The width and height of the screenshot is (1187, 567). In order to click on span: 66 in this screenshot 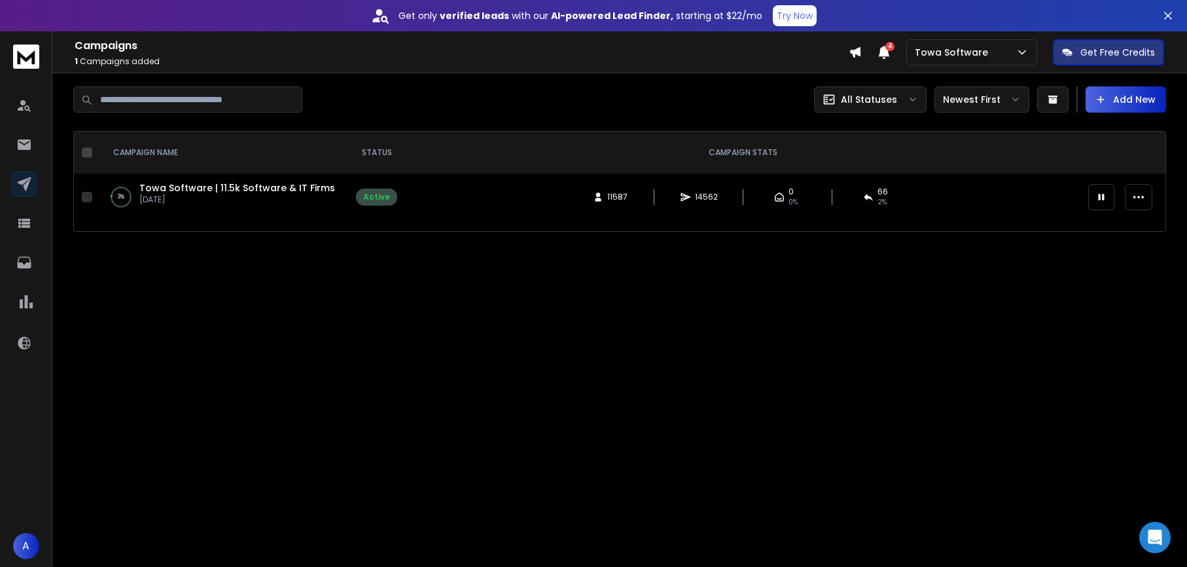, I will do `click(883, 192)`.